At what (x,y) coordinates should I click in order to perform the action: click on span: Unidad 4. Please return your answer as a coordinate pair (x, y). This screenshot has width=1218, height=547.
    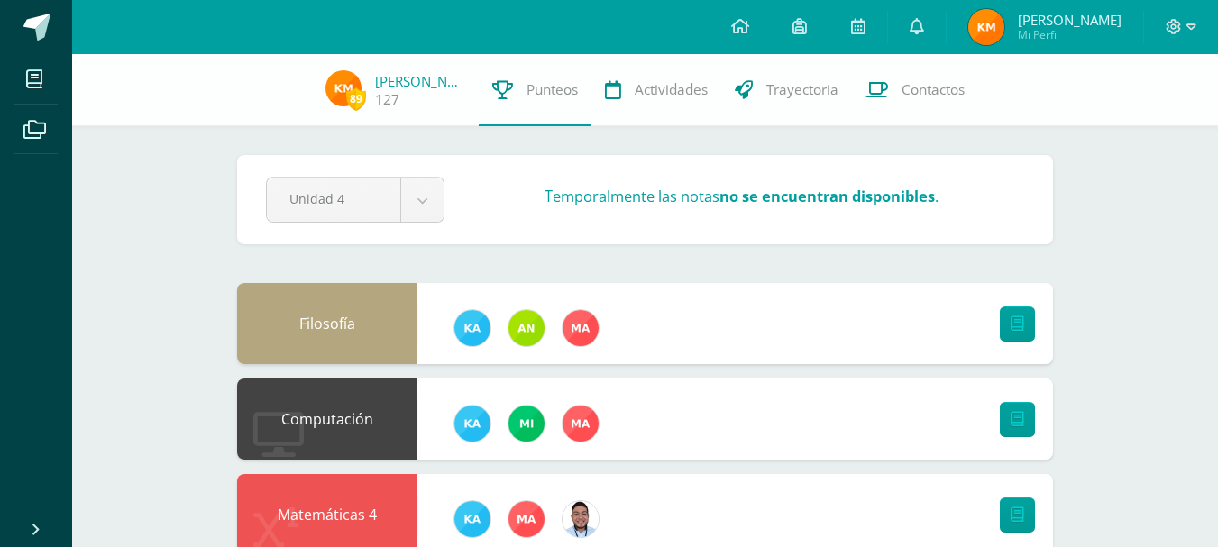
    Looking at the image, I should click on (334, 198).